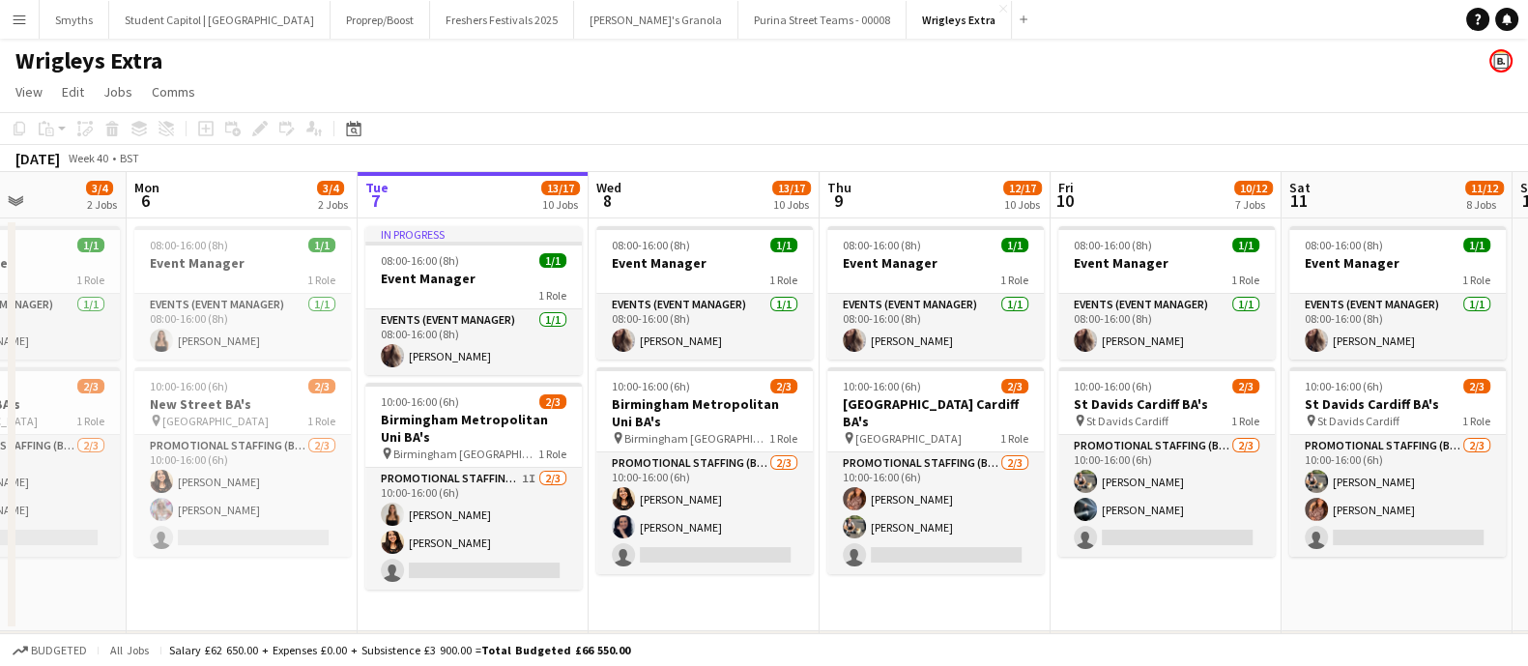 This screenshot has height=666, width=1528. What do you see at coordinates (380, 19) in the screenshot?
I see `button: Proprep/Boost` at bounding box center [380, 19].